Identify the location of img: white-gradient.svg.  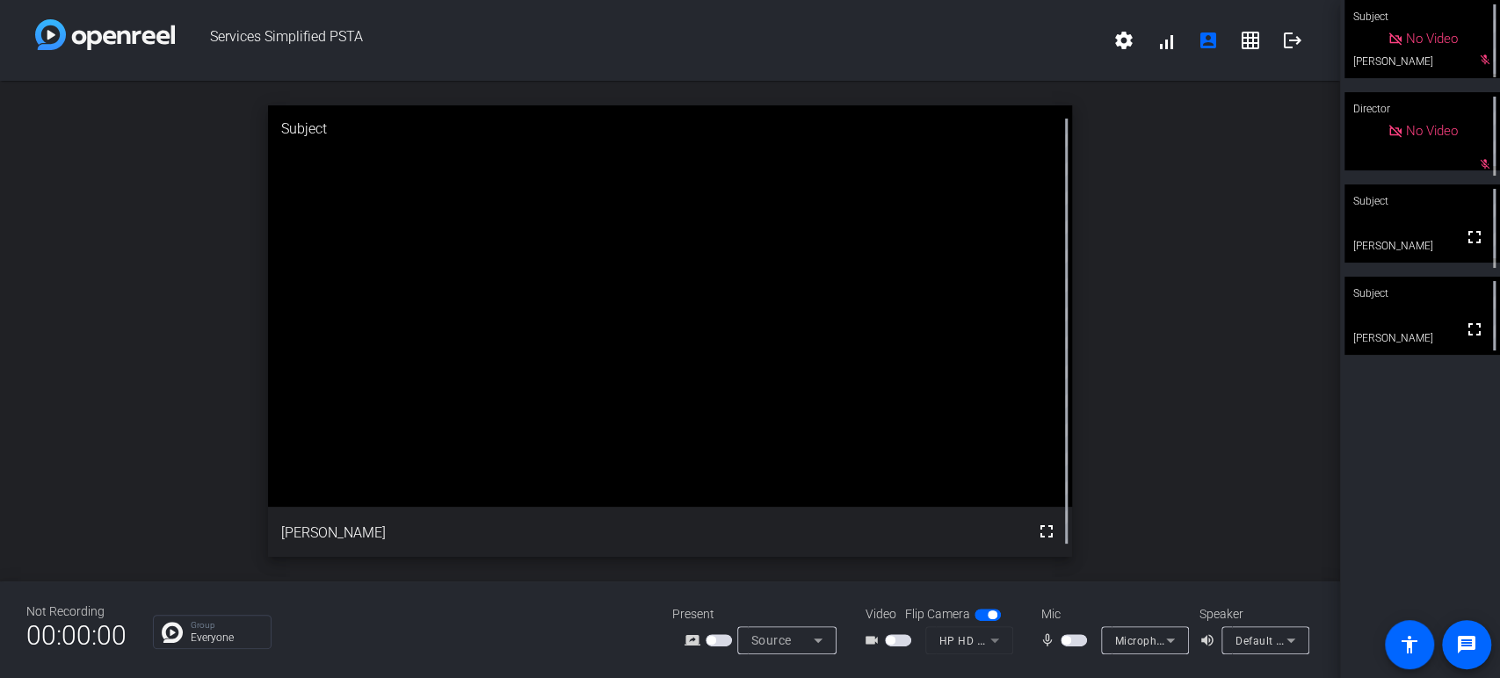
(105, 34).